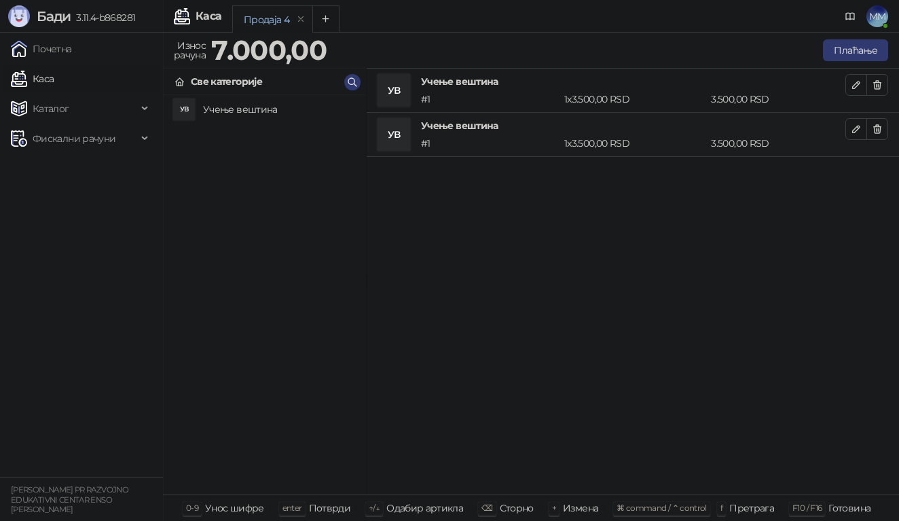 Image resolution: width=899 pixels, height=521 pixels. I want to click on div: Све категорије, so click(226, 81).